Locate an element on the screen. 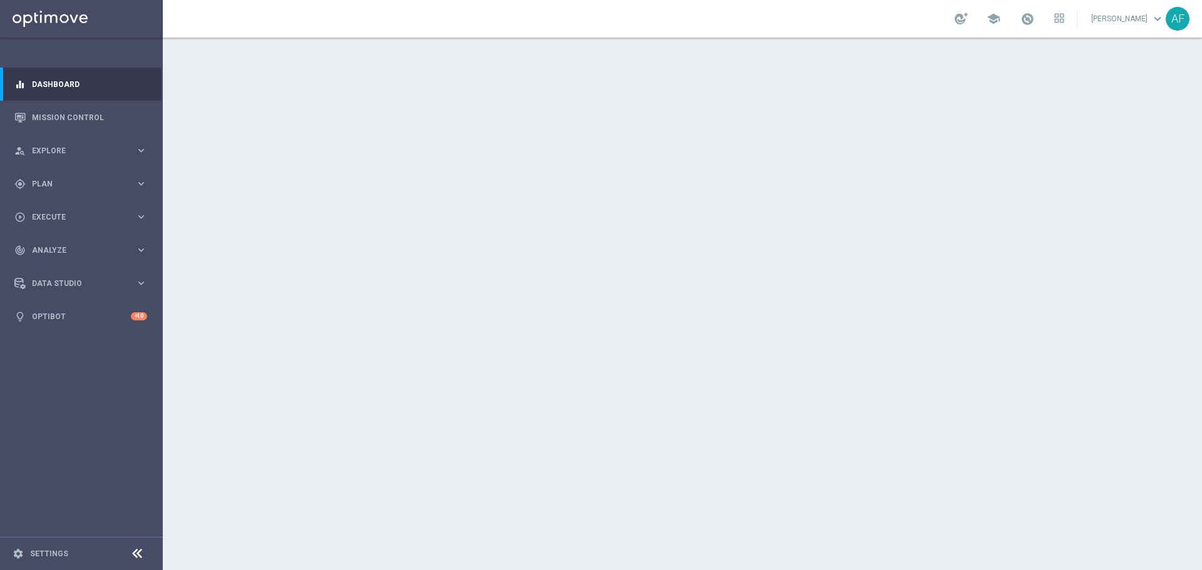 The image size is (1202, 570). i: lightbulb is located at coordinates (20, 317).